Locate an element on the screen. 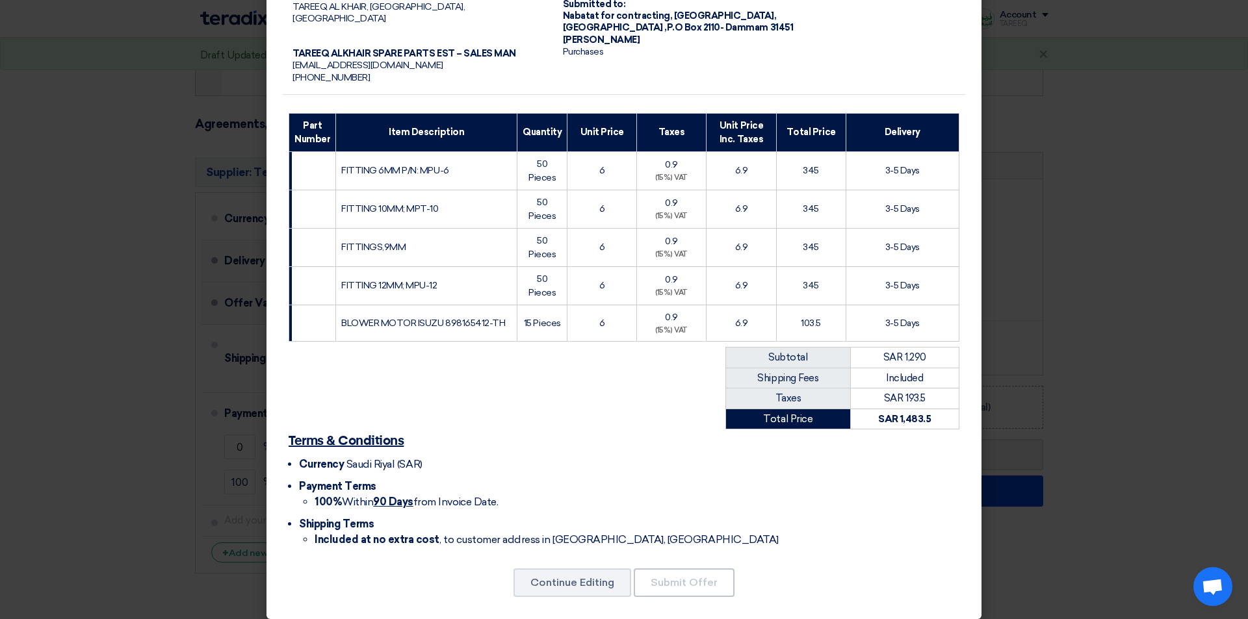  span: 103.5 is located at coordinates (810, 323).